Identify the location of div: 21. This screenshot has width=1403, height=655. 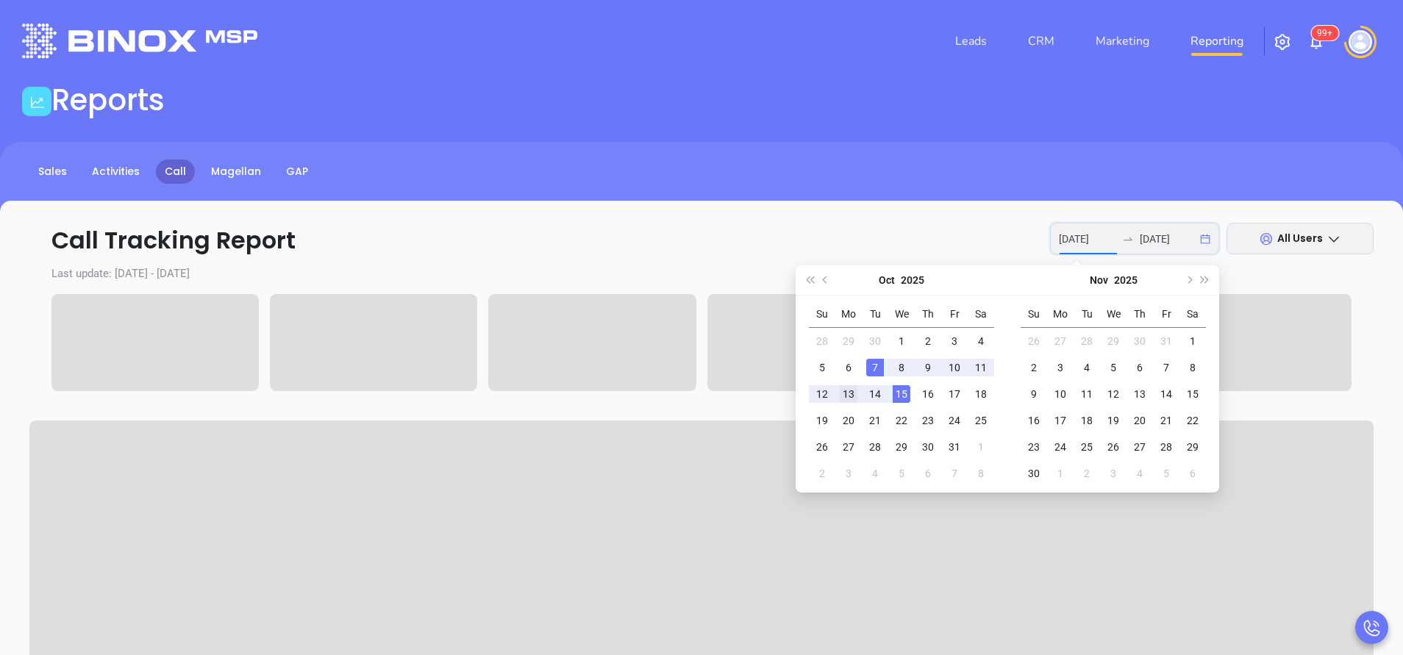
(1166, 421).